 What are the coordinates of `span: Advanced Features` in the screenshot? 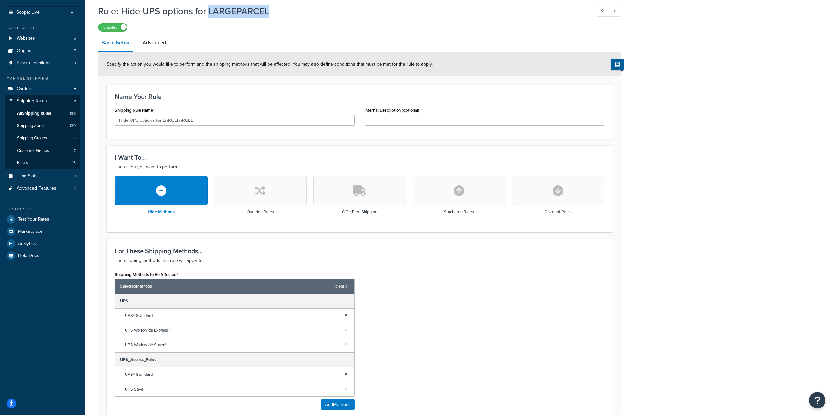 It's located at (36, 189).